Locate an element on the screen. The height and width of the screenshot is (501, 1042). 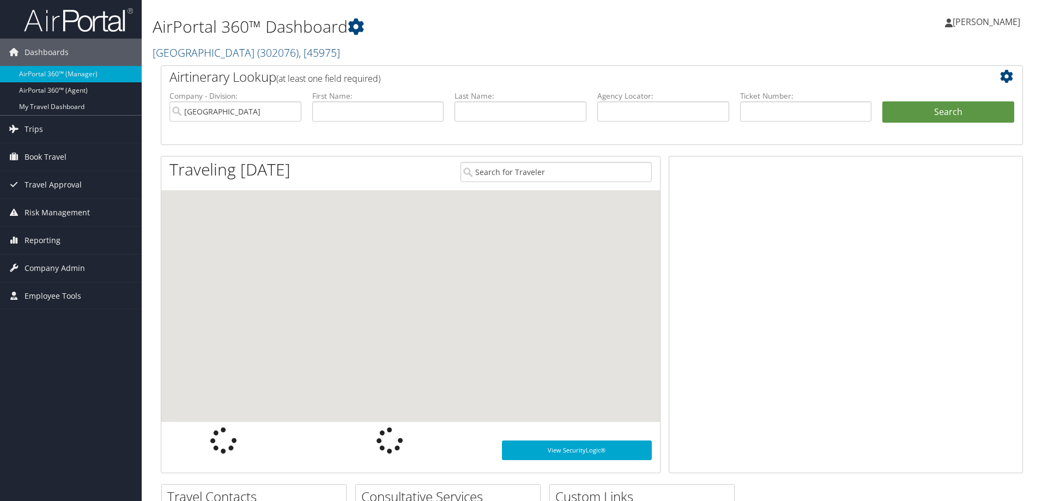
label: First Name: is located at coordinates (378, 96).